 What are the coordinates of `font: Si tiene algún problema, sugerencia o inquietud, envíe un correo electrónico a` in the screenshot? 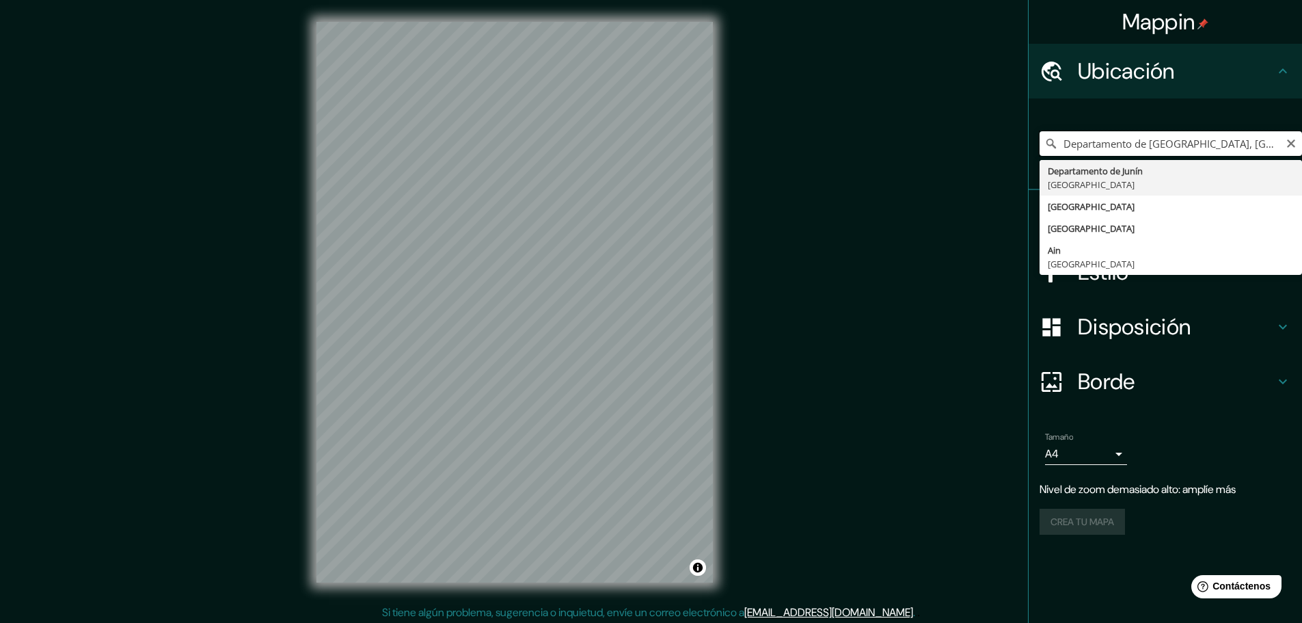 It's located at (563, 612).